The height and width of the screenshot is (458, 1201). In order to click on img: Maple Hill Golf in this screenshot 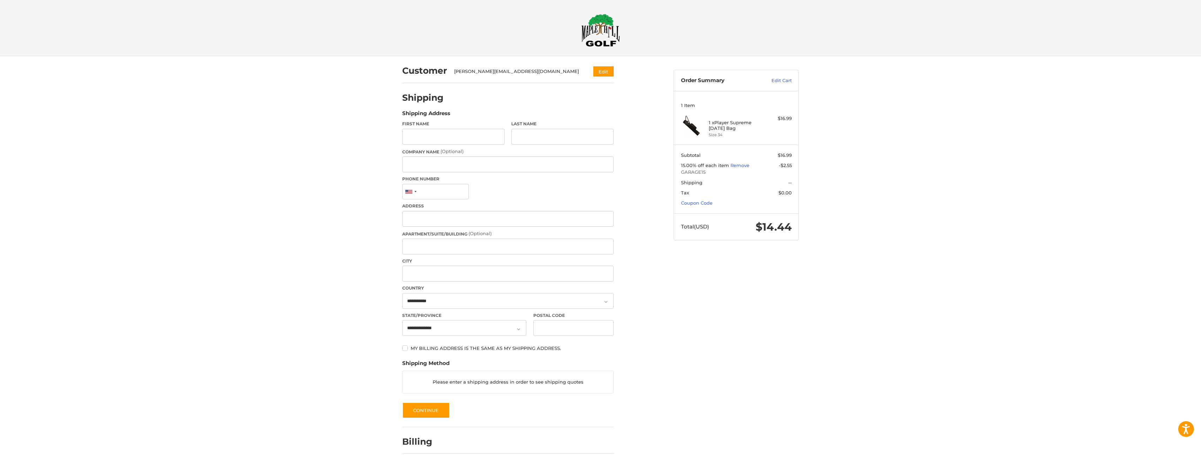, I will do `click(601, 30)`.